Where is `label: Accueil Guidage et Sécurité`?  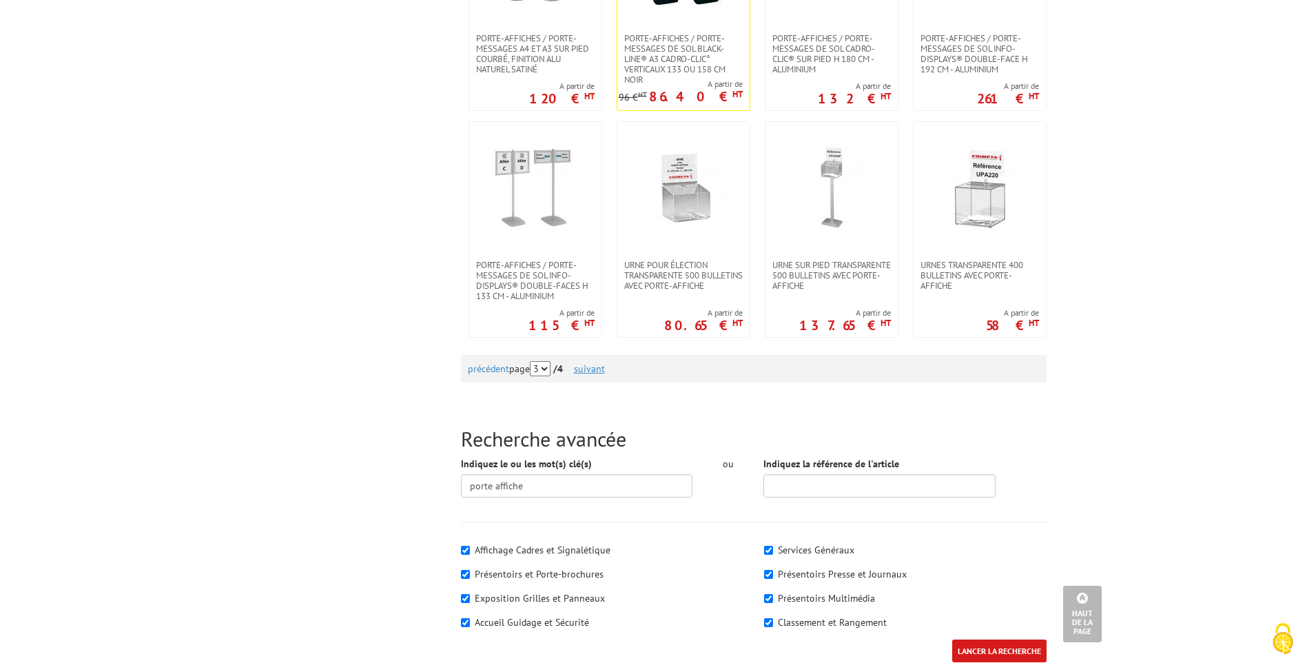
label: Accueil Guidage et Sécurité is located at coordinates (532, 622).